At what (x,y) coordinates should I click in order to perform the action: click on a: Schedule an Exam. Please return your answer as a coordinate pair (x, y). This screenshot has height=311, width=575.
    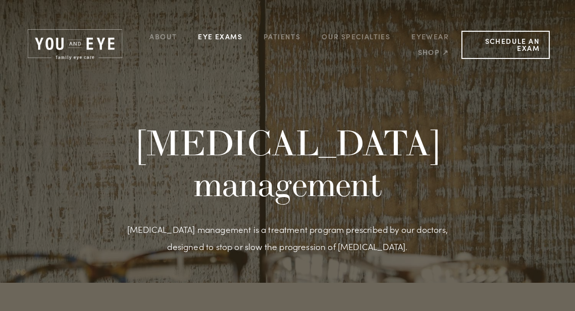
    Looking at the image, I should click on (505, 45).